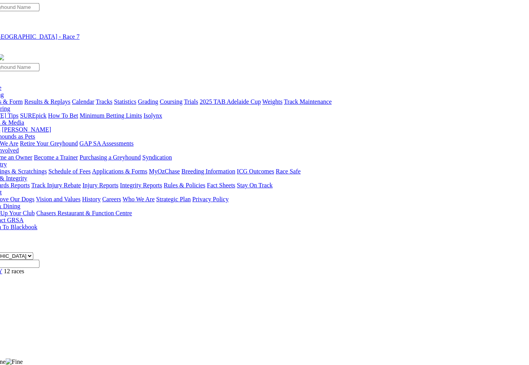  I want to click on a: Careers, so click(112, 199).